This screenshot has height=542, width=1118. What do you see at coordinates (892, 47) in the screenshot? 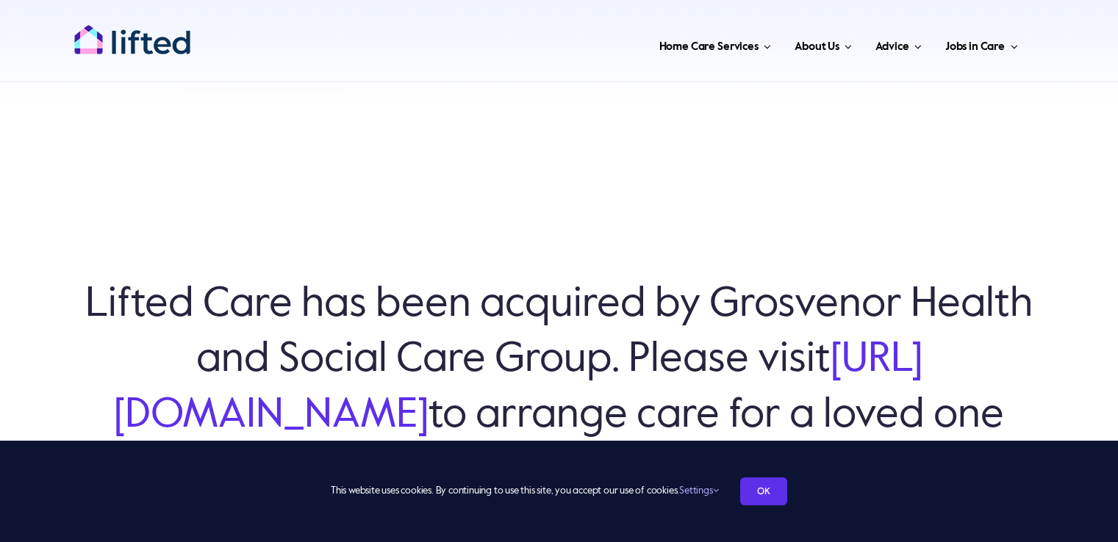
I see `span: Advice` at bounding box center [892, 47].